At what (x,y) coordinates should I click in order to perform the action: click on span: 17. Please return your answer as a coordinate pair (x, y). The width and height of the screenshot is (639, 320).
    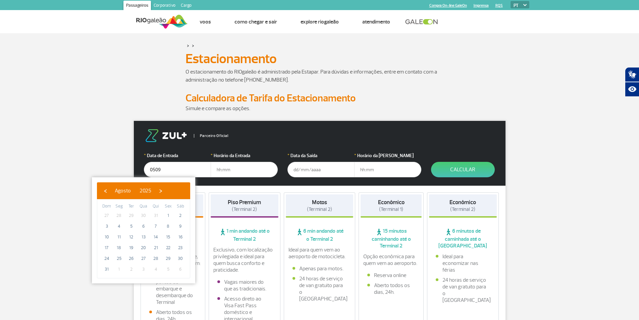
    Looking at the image, I should click on (107, 248).